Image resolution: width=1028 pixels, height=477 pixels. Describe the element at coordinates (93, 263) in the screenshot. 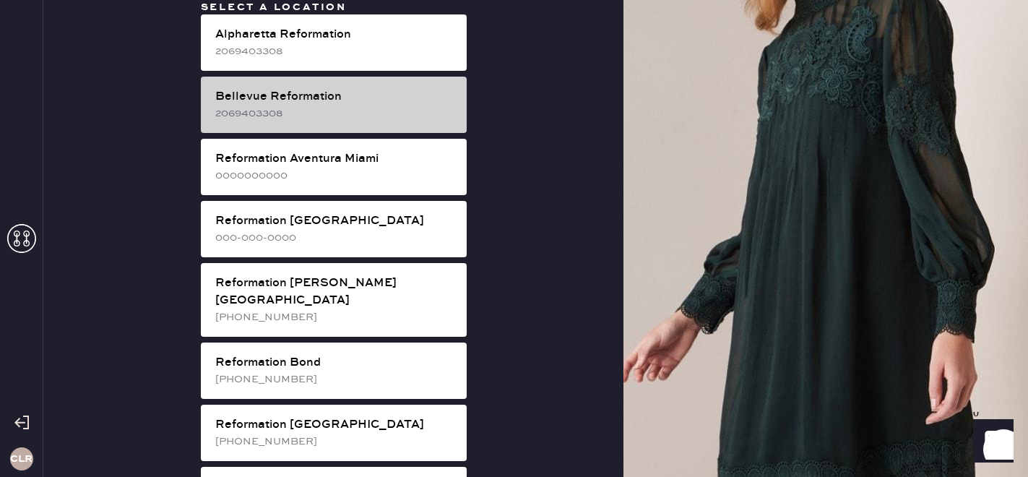

I see `td: 979943` at that location.